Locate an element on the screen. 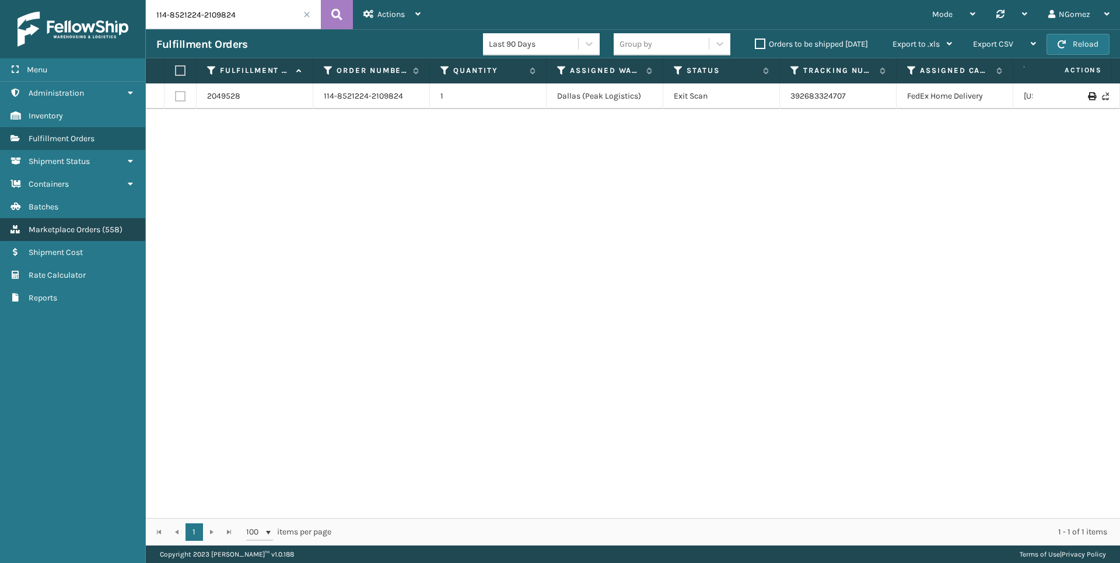 The width and height of the screenshot is (1120, 563). a: 392683324707 is located at coordinates (818, 96).